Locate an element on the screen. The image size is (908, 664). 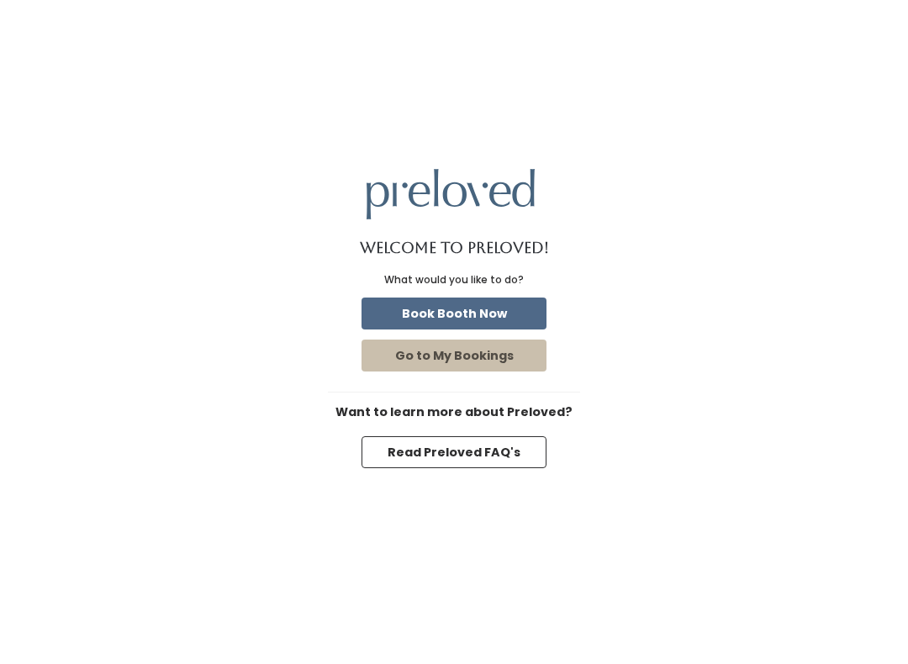
a: Go to My Bookings is located at coordinates (454, 355).